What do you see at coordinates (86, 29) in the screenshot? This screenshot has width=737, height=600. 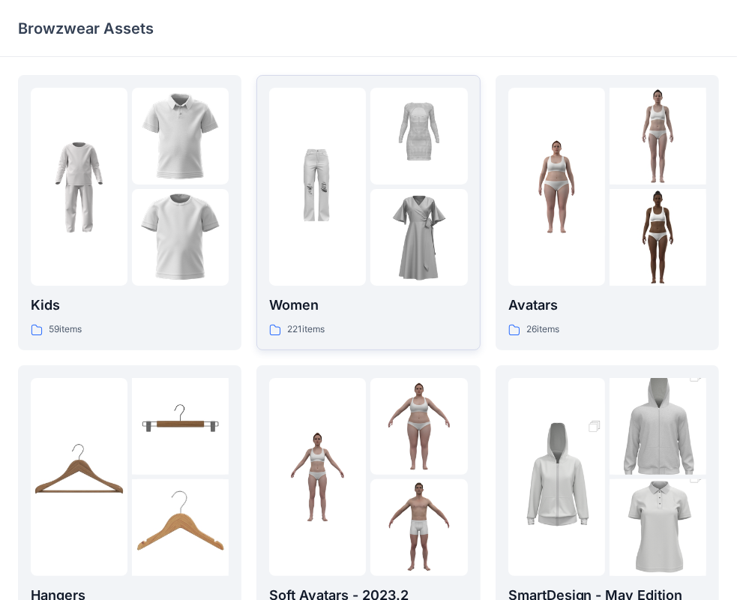 I see `p: Browzwear Assets` at bounding box center [86, 29].